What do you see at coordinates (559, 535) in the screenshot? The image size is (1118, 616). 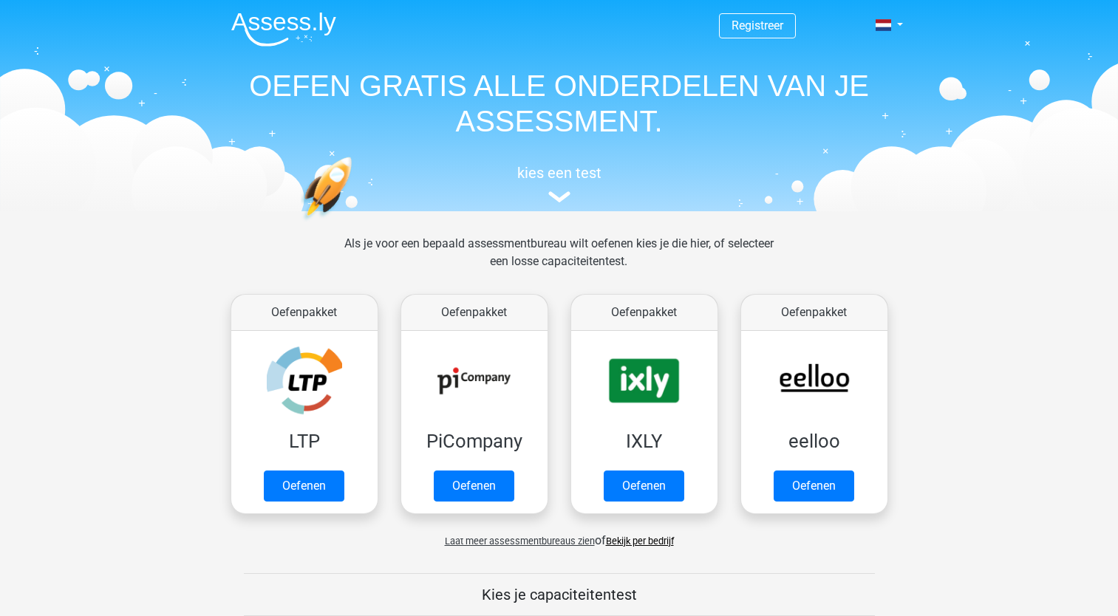 I see `div: of` at bounding box center [559, 535].